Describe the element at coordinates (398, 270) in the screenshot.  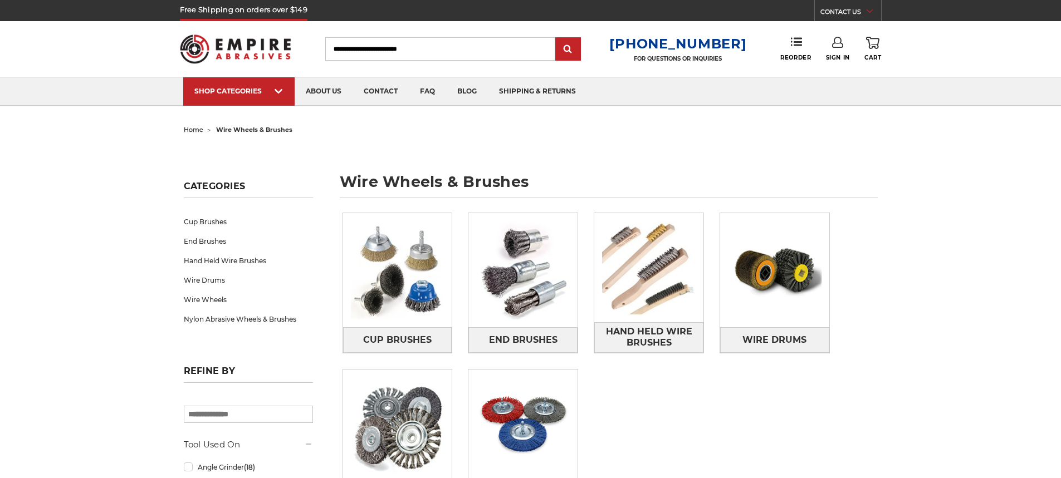
I see `img: Cup Brushes` at that location.